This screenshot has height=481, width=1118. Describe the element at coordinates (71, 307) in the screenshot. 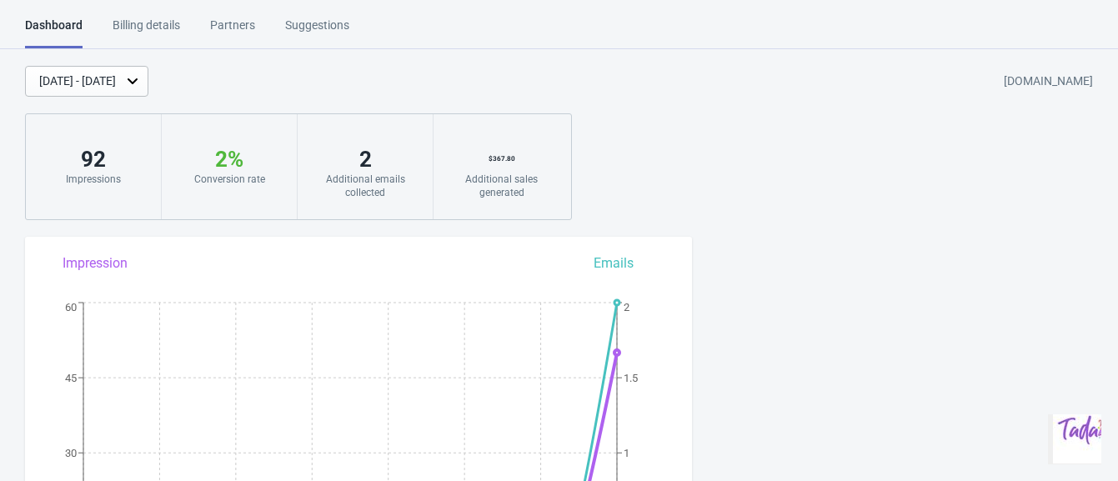

I see `tspan: 60` at that location.